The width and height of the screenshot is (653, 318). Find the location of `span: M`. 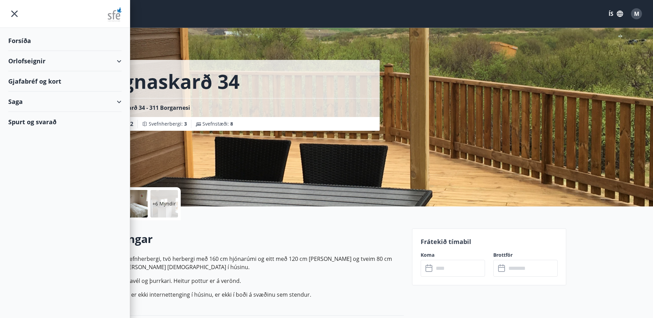

span: M is located at coordinates (637, 14).